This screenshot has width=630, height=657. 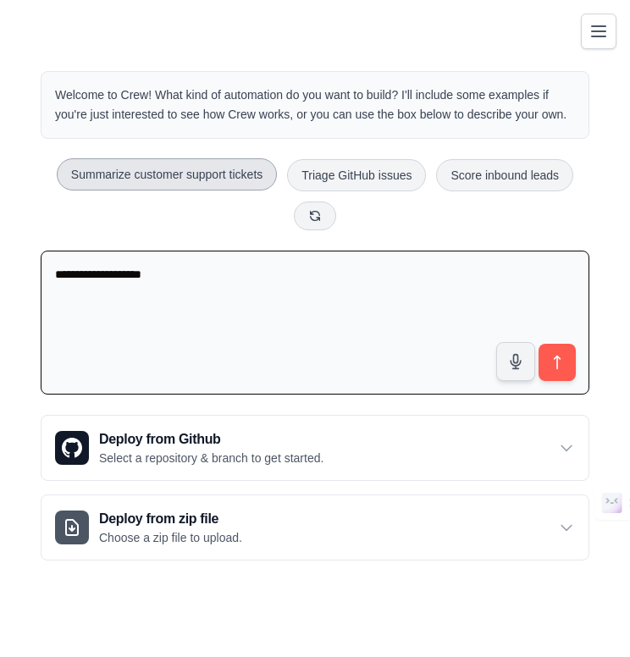 I want to click on button: Summarize customer support tickets, so click(x=167, y=174).